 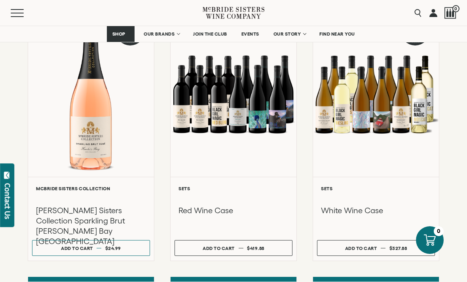 I want to click on a: FIND NEAR YOU, so click(x=337, y=34).